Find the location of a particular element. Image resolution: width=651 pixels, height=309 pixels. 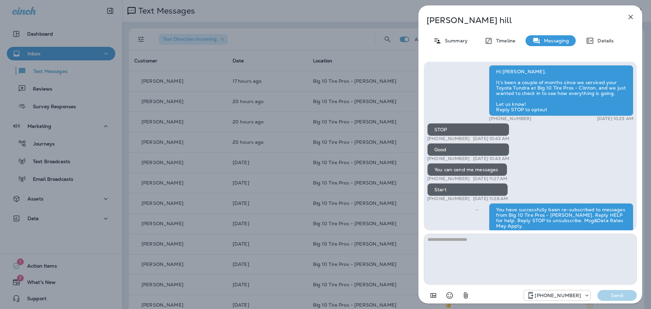

button: Select an emoji is located at coordinates (450, 296).